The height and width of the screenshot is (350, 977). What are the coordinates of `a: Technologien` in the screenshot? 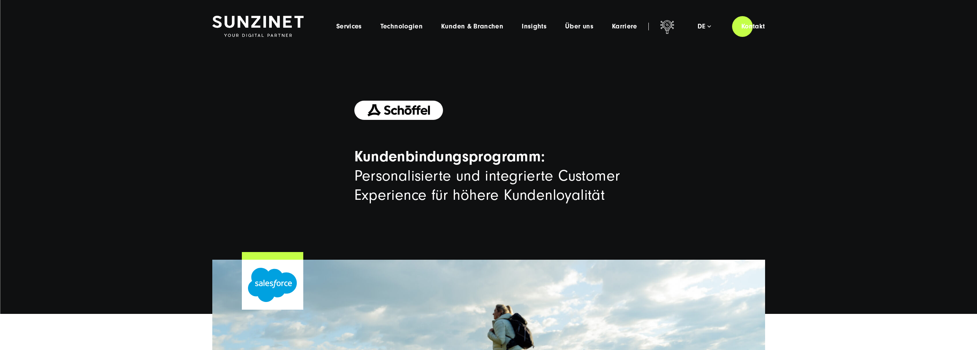 It's located at (401, 26).